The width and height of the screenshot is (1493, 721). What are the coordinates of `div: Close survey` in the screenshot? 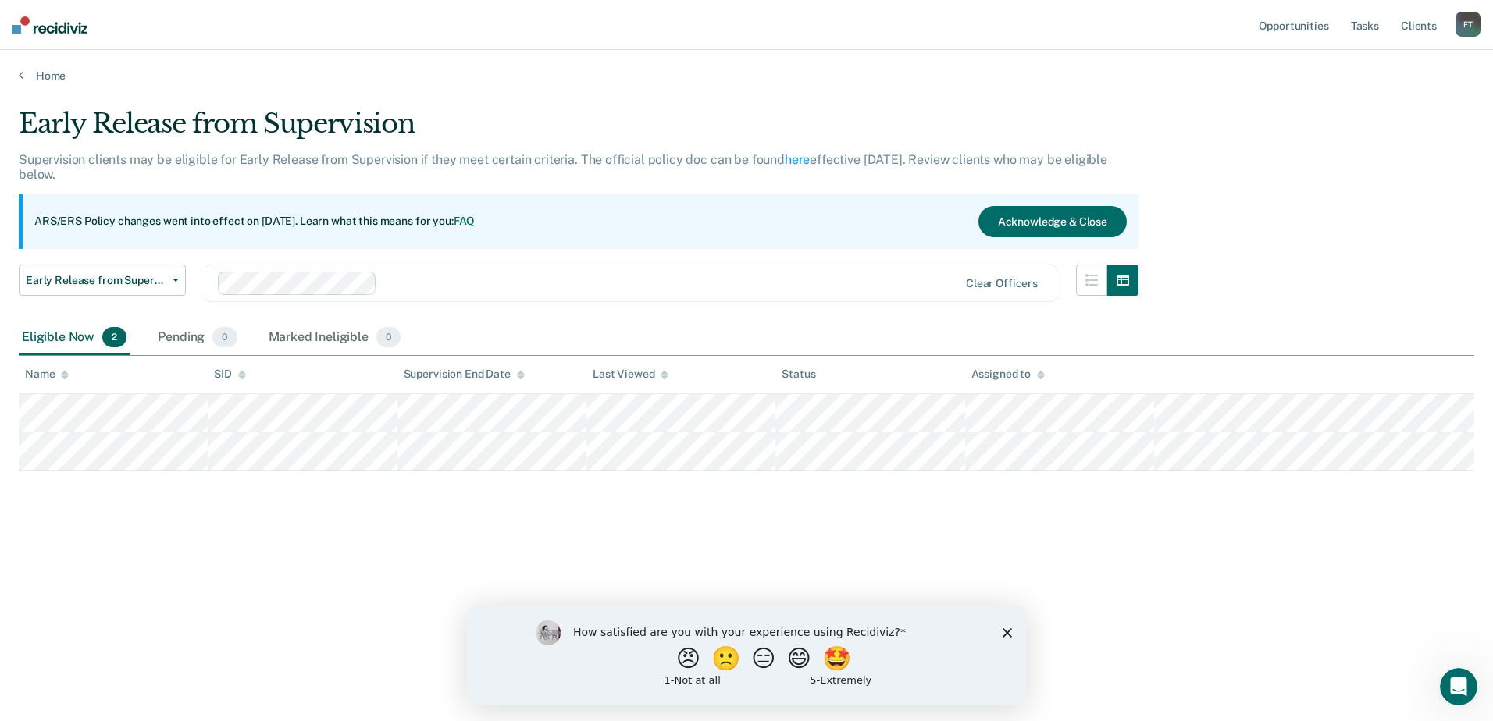 It's located at (540, 28).